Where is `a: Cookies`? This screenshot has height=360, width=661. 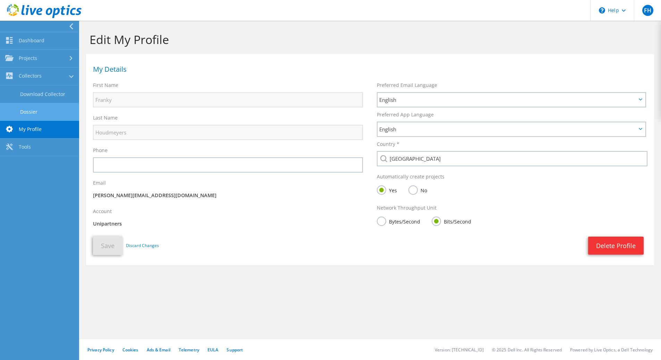 a: Cookies is located at coordinates (130, 350).